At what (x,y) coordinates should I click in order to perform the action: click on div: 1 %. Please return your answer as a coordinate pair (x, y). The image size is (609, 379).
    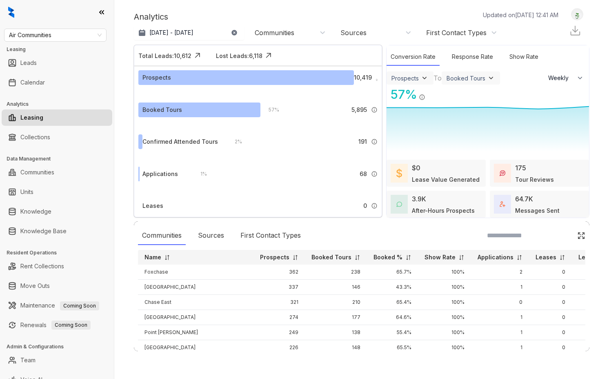
    Looking at the image, I should click on (200, 174).